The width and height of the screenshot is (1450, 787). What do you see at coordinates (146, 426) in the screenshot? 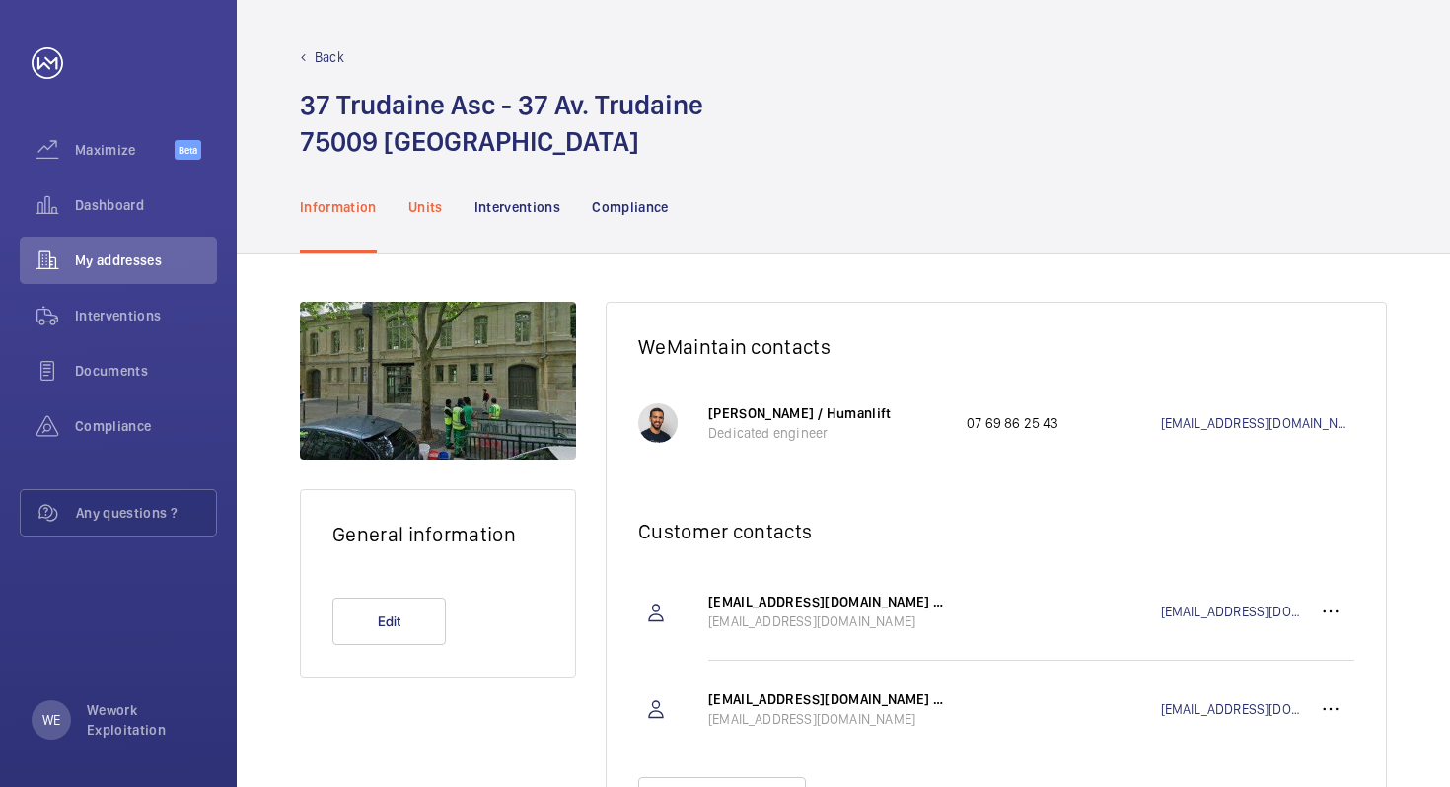
I see `span: Compliance` at bounding box center [146, 426].